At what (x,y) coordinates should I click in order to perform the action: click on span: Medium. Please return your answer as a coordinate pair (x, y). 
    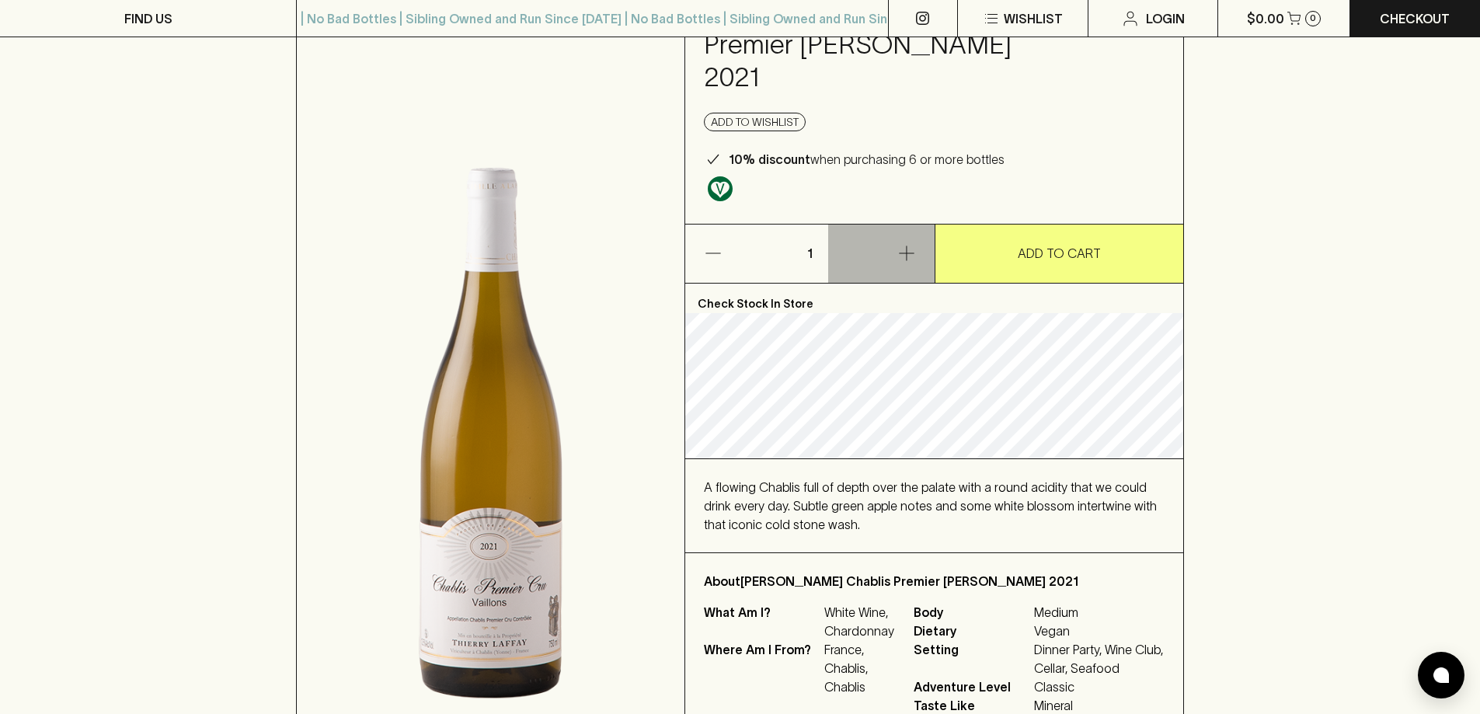
    Looking at the image, I should click on (1099, 612).